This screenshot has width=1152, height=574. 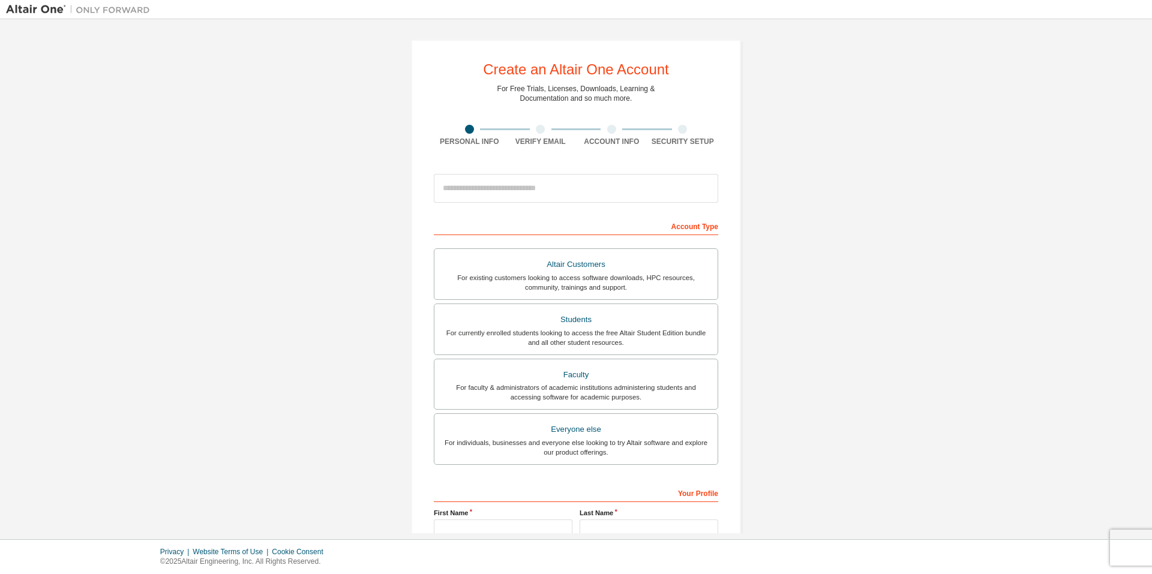 I want to click on div: Create an Altair One Account, so click(x=576, y=70).